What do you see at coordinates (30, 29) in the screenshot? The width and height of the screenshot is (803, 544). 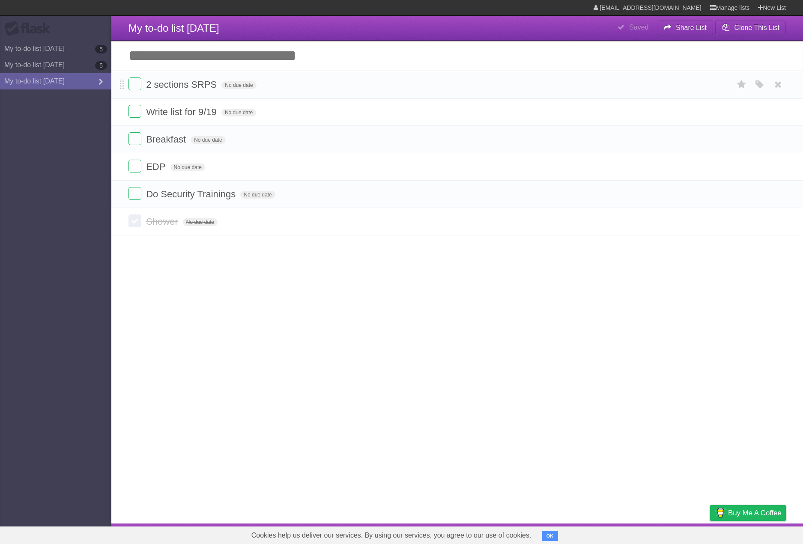 I see `div: Flask` at bounding box center [30, 29].